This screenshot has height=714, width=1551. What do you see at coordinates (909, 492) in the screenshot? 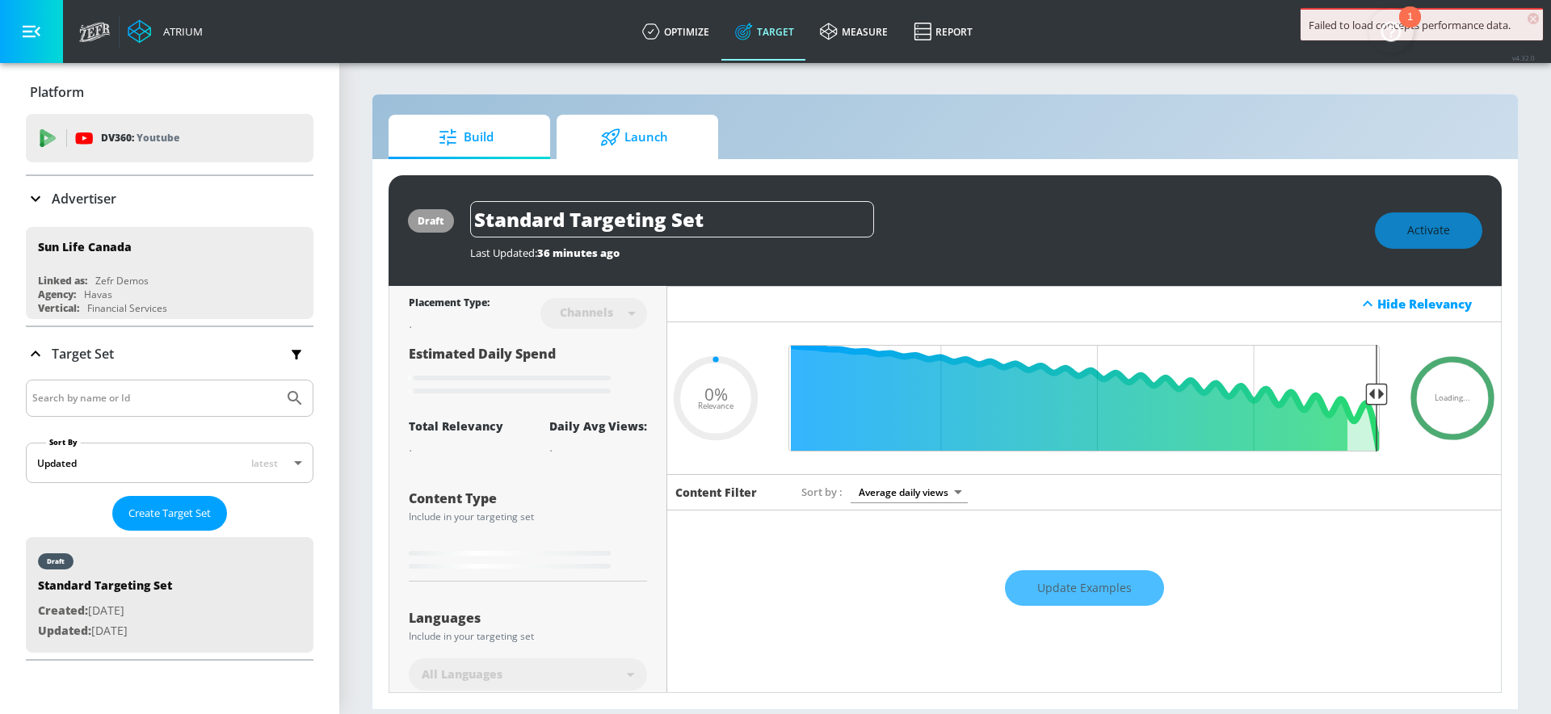
I see `div: Average daily views` at bounding box center [909, 492].